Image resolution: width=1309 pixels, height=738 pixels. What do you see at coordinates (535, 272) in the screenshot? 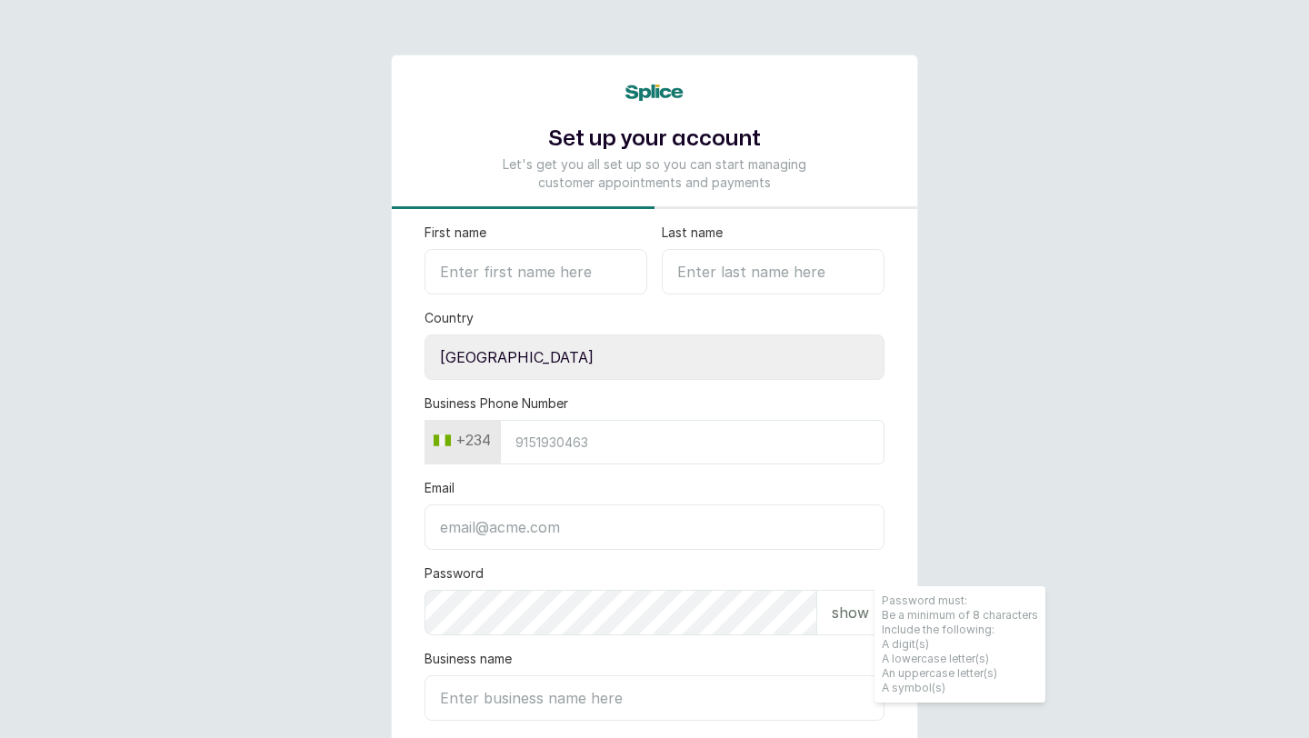
I see `input: Enter first name here` at bounding box center [535, 272].